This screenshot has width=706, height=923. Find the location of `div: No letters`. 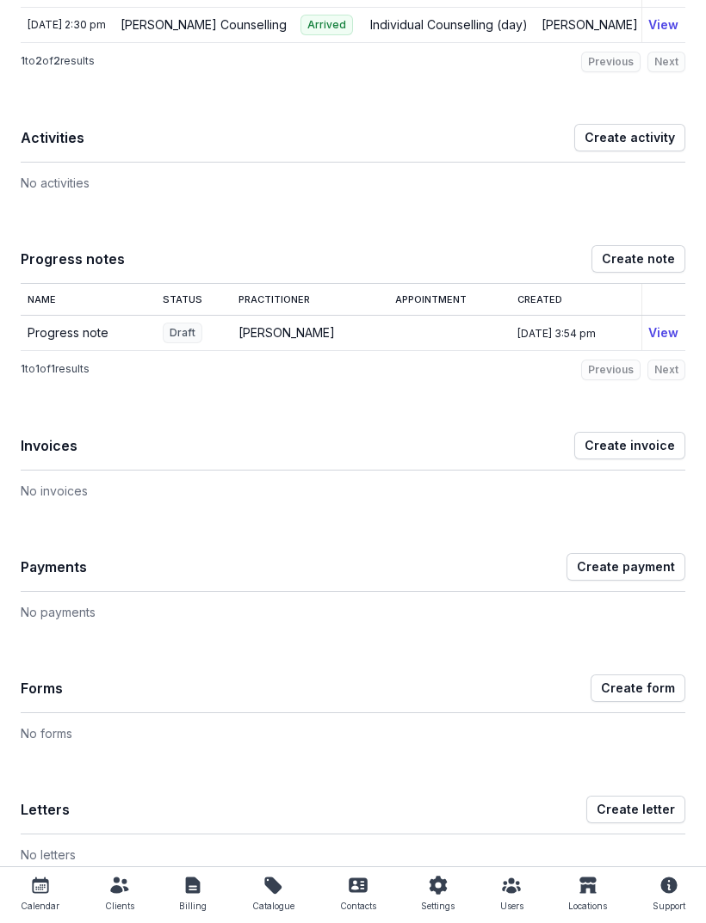

div: No letters is located at coordinates (353, 850).